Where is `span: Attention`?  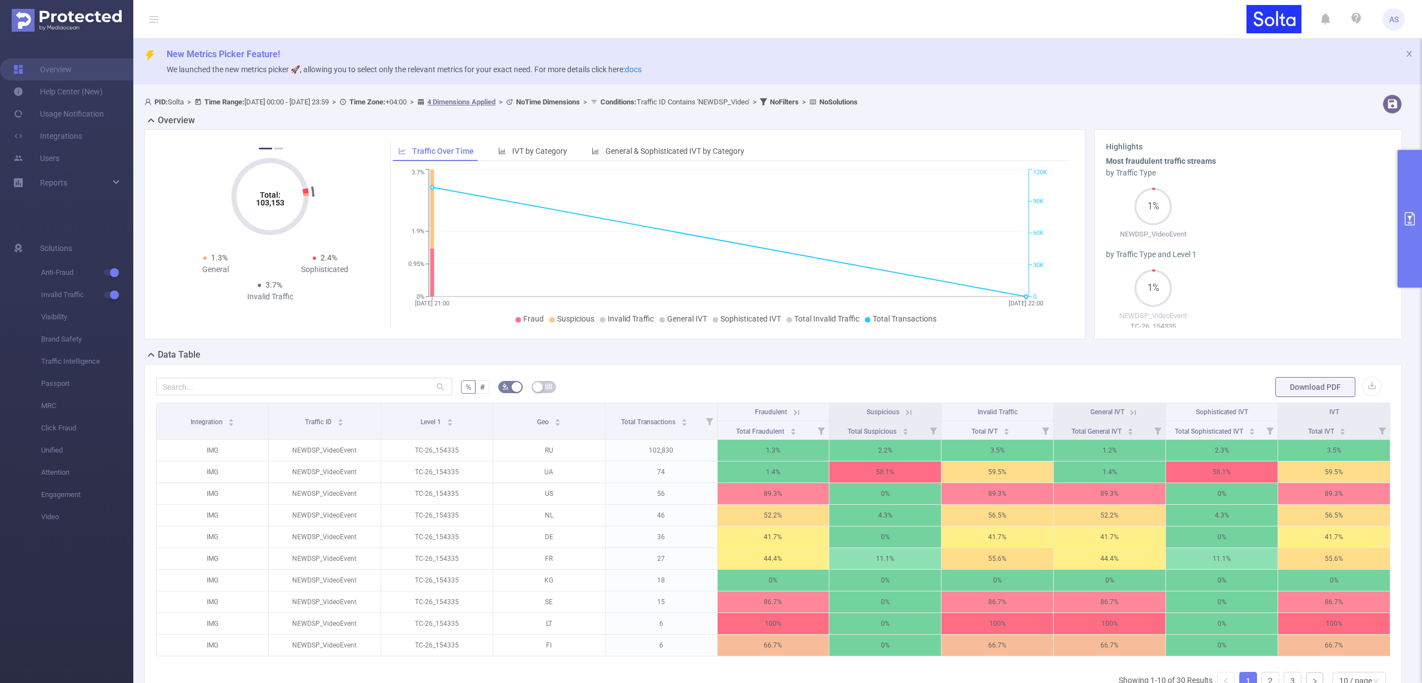 span: Attention is located at coordinates (87, 473).